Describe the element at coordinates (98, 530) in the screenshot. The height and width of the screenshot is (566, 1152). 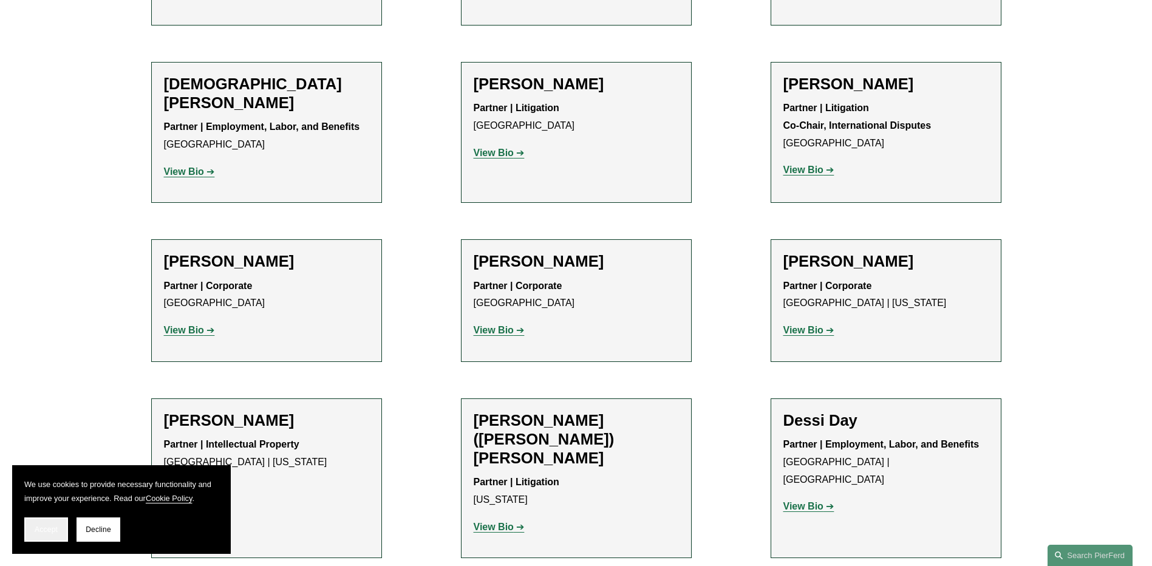
I see `button: Decline` at that location.